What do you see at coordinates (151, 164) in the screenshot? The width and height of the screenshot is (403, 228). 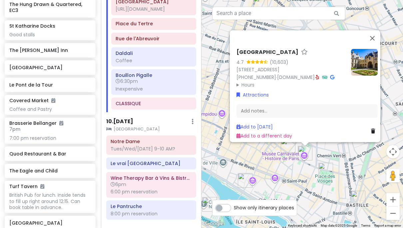 I see `h6: Le vrai Paris` at bounding box center [151, 164].